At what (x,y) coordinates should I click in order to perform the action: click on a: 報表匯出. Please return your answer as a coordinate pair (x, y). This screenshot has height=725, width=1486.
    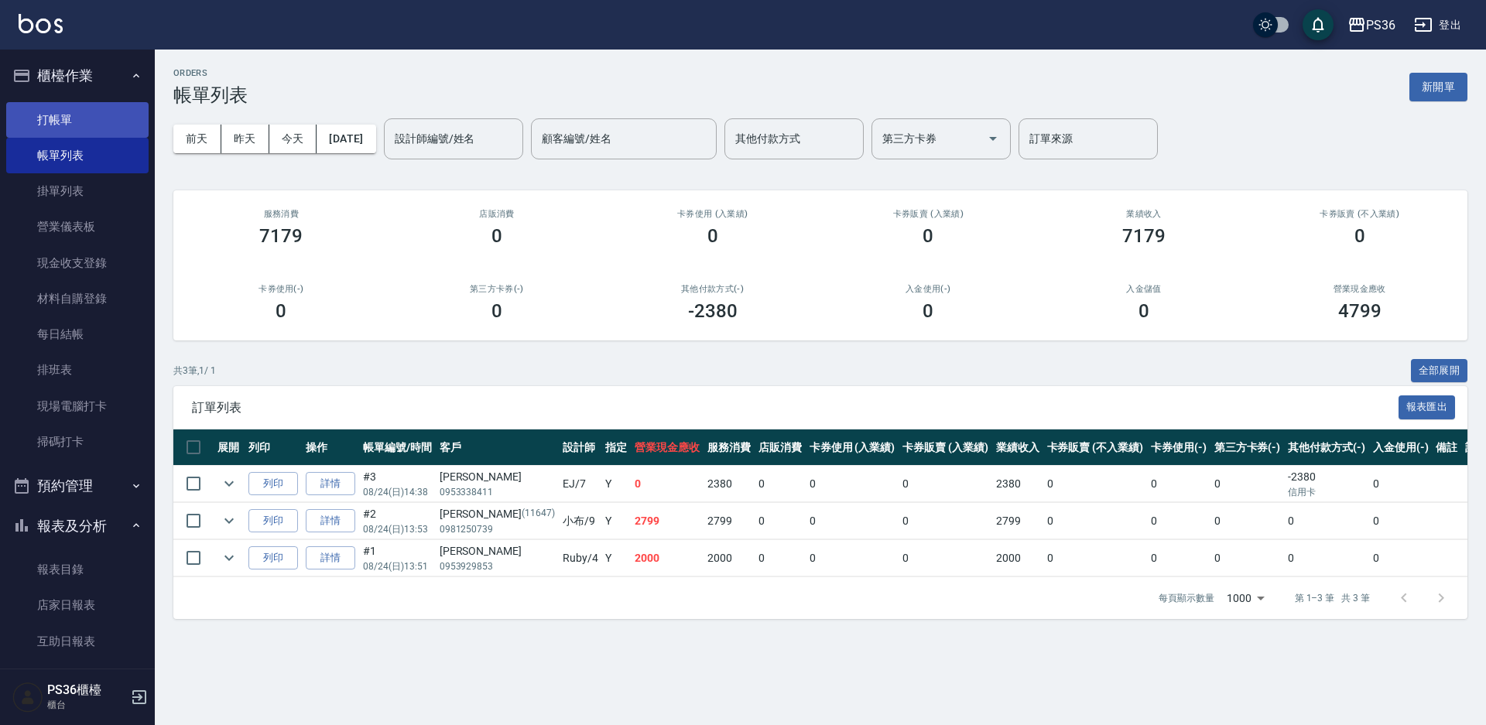
    Looking at the image, I should click on (1427, 406).